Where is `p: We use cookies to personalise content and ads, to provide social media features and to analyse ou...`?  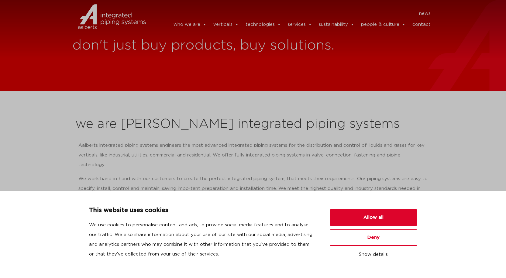
p: We use cookies to personalise content and ads, to provide social media features and to analyse ou... is located at coordinates (202, 240).